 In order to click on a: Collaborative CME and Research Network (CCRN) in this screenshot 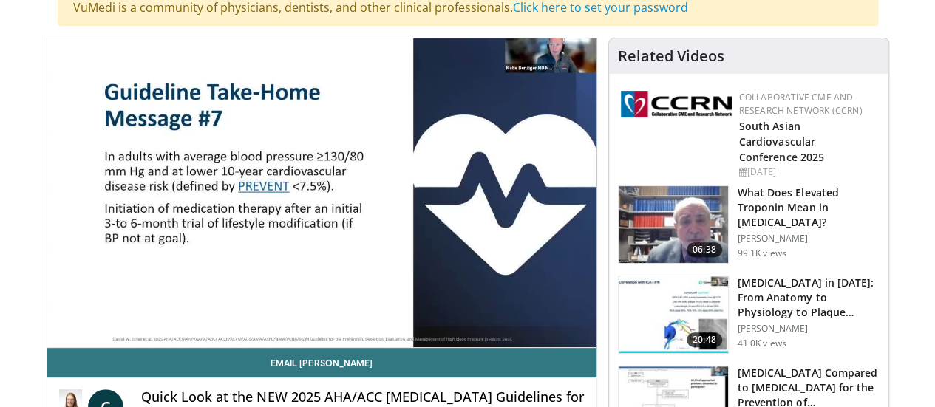, I will do `click(800, 103)`.